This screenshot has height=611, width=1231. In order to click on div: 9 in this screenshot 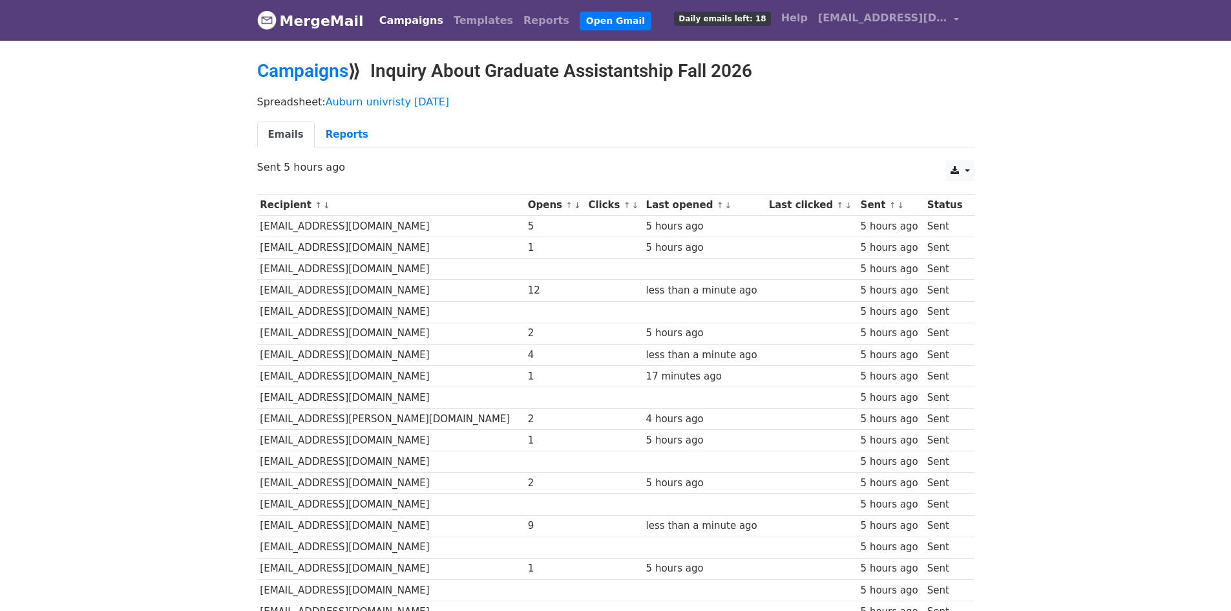, I will do `click(555, 525)`.